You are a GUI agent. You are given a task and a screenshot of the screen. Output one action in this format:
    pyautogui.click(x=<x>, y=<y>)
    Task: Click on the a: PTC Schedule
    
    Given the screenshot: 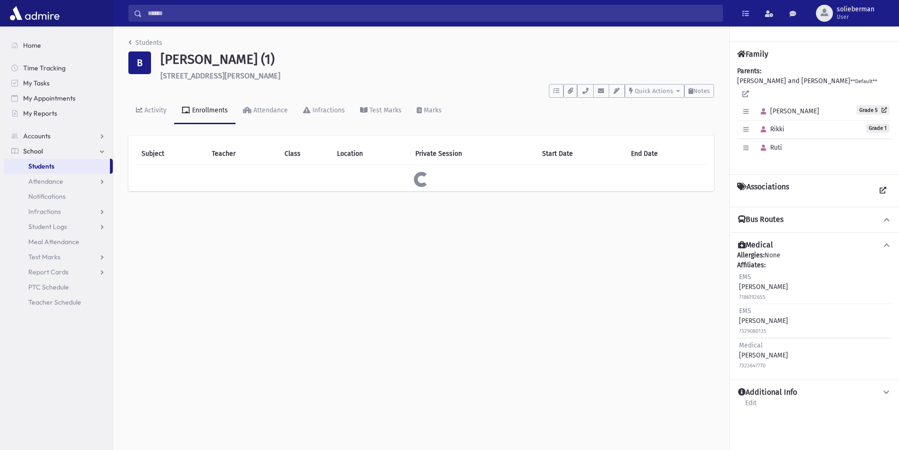 What is the action you would take?
    pyautogui.click(x=58, y=287)
    